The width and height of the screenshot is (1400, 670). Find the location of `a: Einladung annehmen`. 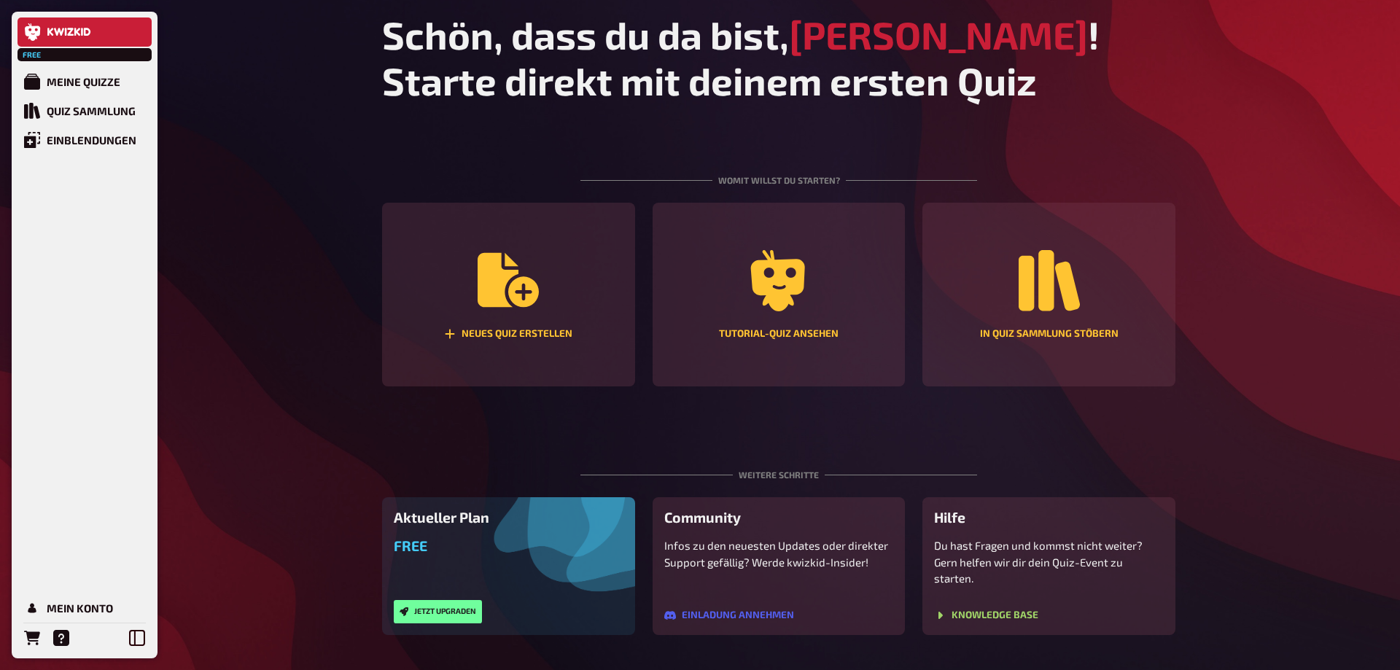

a: Einladung annehmen is located at coordinates (729, 615).